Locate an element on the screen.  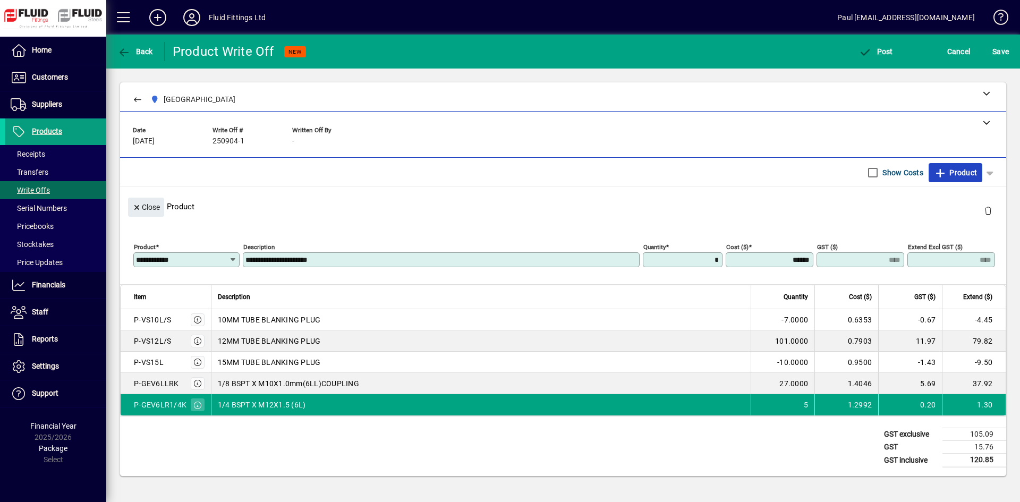
a: Pricebooks is located at coordinates (56, 226).